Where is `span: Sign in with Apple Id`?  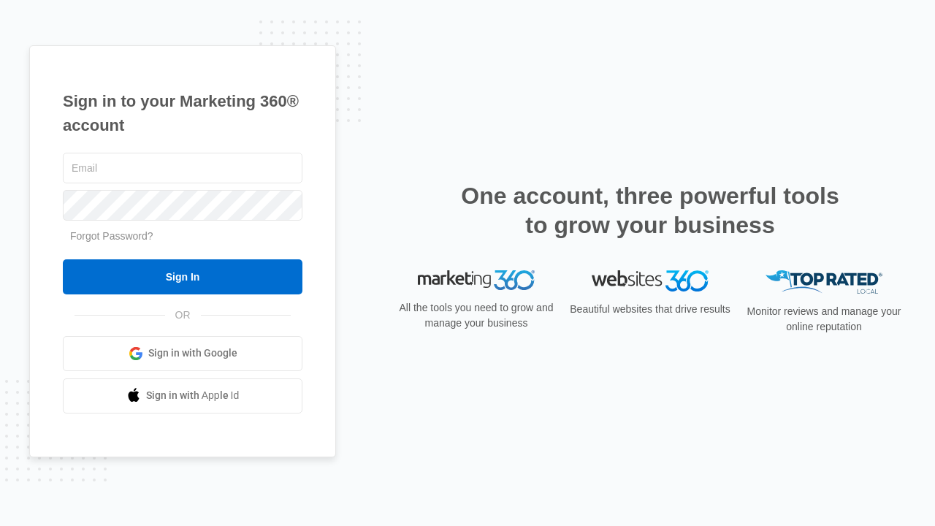 span: Sign in with Apple Id is located at coordinates (193, 395).